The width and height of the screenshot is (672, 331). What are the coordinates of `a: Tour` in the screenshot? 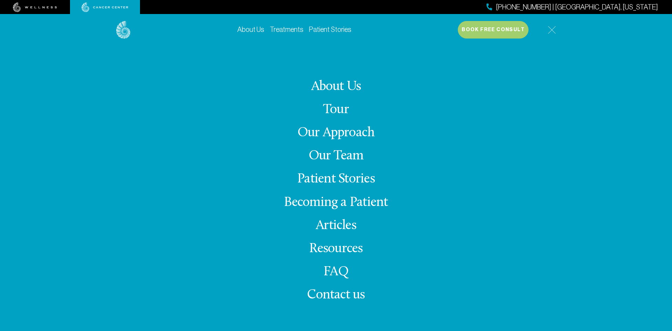 It's located at (336, 110).